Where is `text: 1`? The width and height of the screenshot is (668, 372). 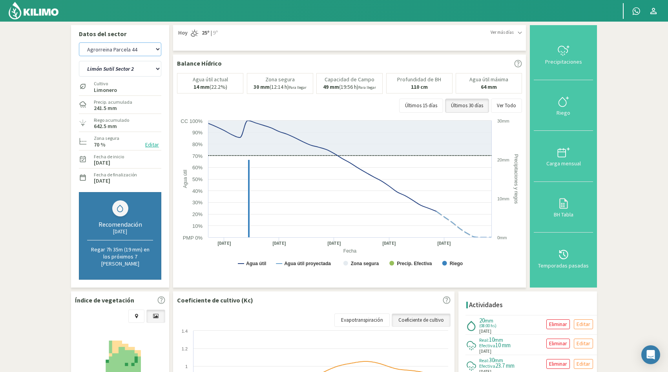
text: 1 is located at coordinates (186, 366).